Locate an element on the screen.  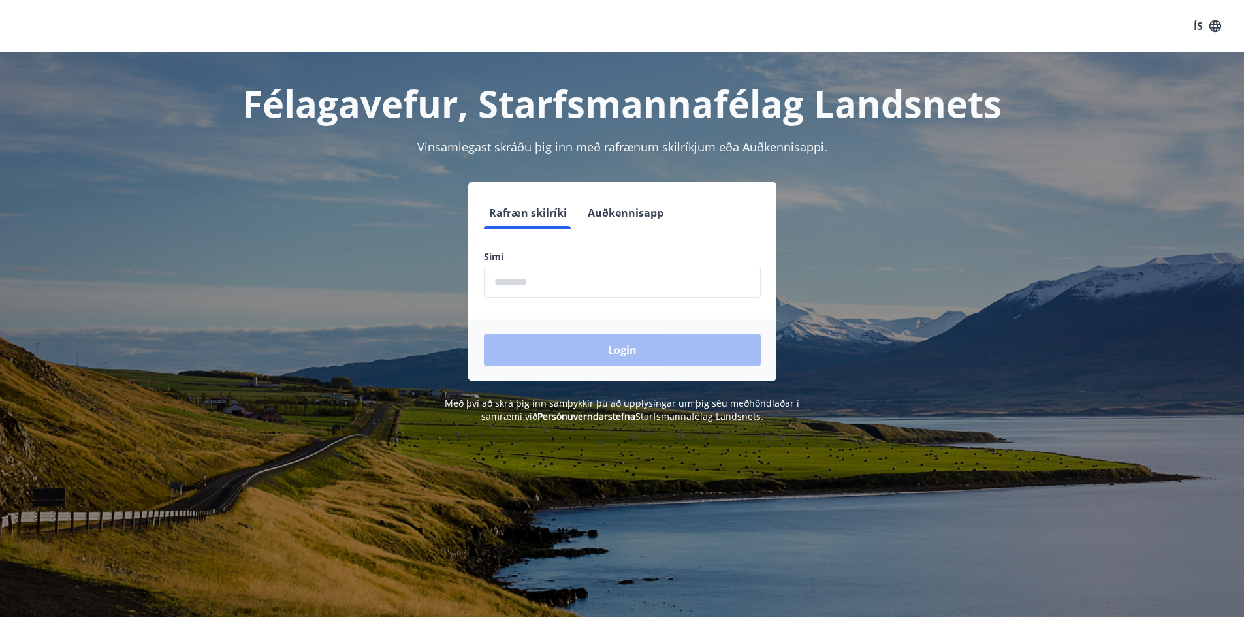
a: Persónuverndarstefna is located at coordinates (586, 416).